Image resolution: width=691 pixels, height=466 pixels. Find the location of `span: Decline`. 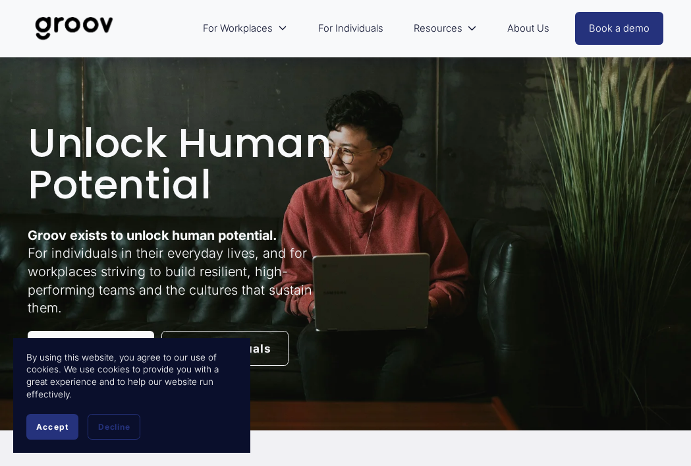

span: Decline is located at coordinates (114, 426).